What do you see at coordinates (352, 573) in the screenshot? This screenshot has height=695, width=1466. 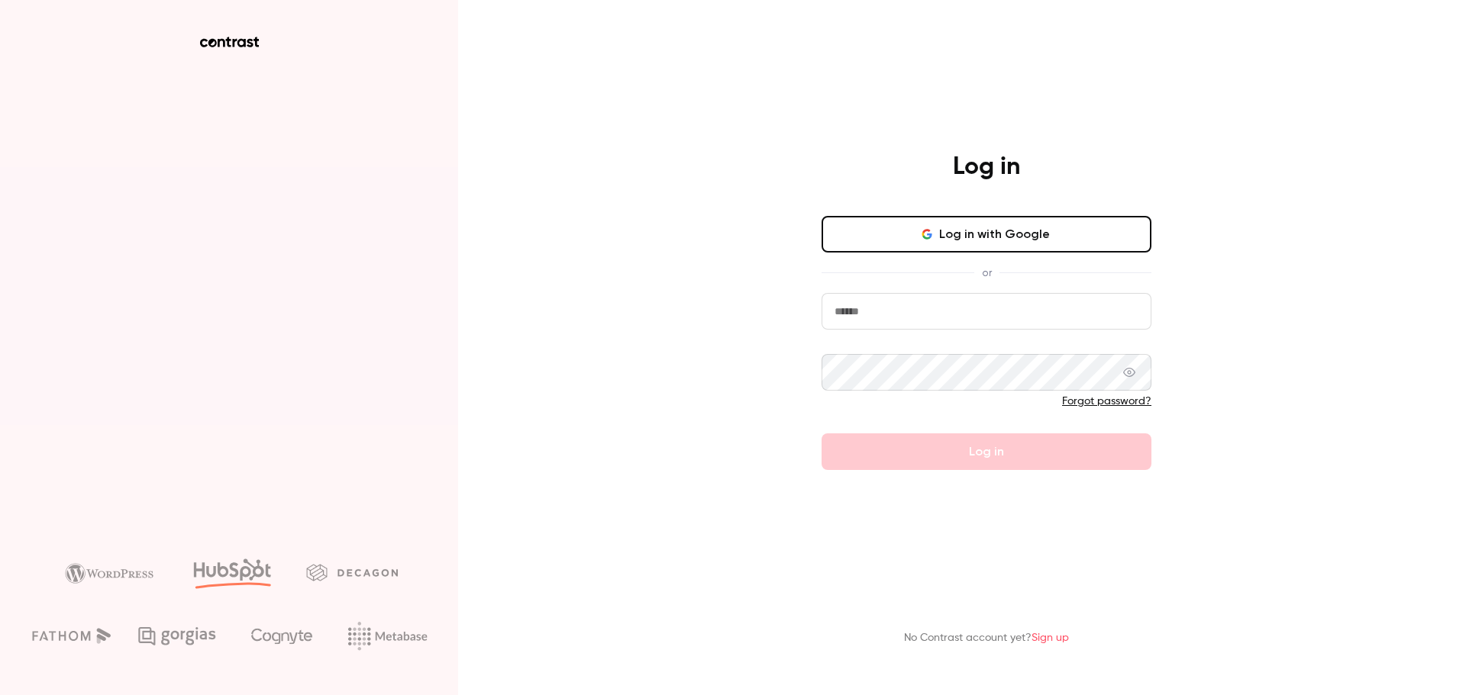 I see `img: decagon` at bounding box center [352, 573].